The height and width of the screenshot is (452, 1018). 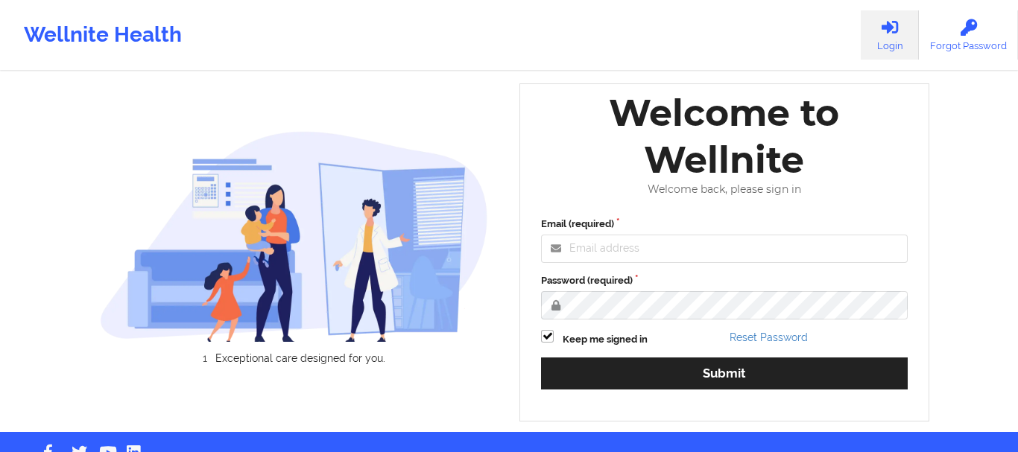 I want to click on button: Submit, so click(x=725, y=373).